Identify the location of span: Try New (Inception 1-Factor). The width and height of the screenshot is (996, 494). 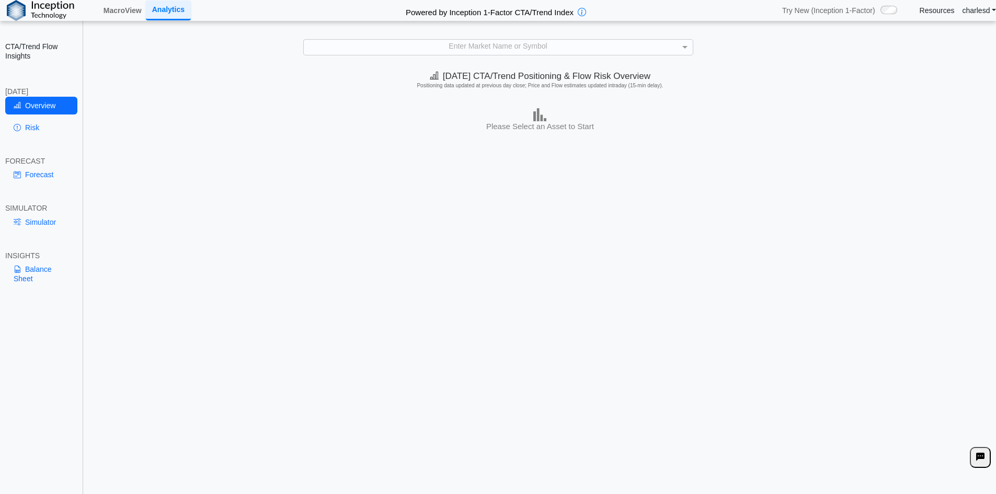
(829, 10).